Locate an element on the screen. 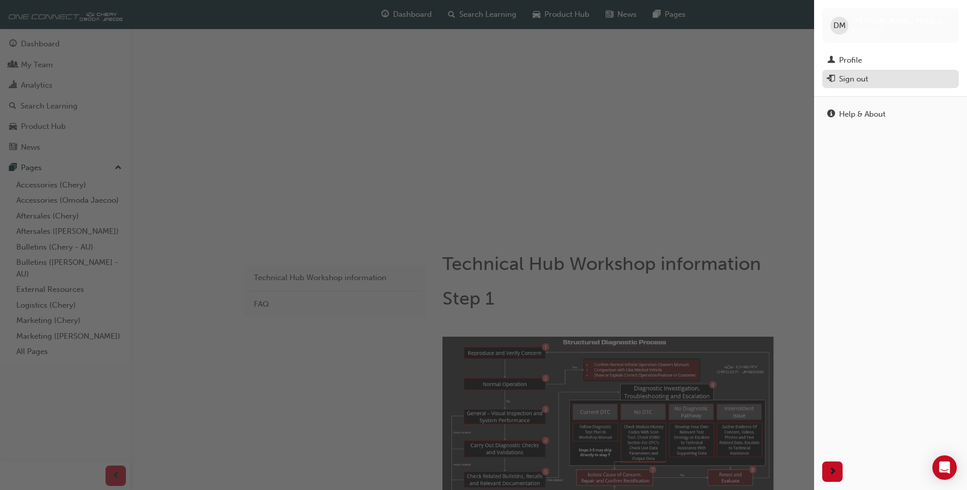  a: Profile is located at coordinates (891, 60).